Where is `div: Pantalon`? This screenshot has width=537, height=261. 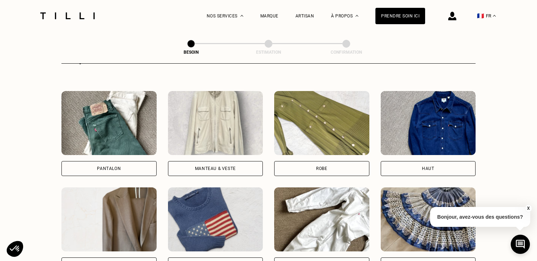
div: Pantalon is located at coordinates (109, 168).